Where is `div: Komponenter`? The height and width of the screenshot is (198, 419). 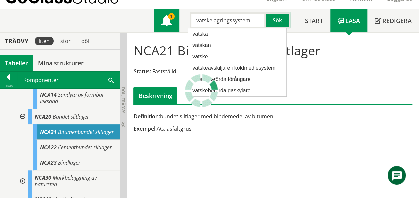 div: Komponenter is located at coordinates (68, 80).